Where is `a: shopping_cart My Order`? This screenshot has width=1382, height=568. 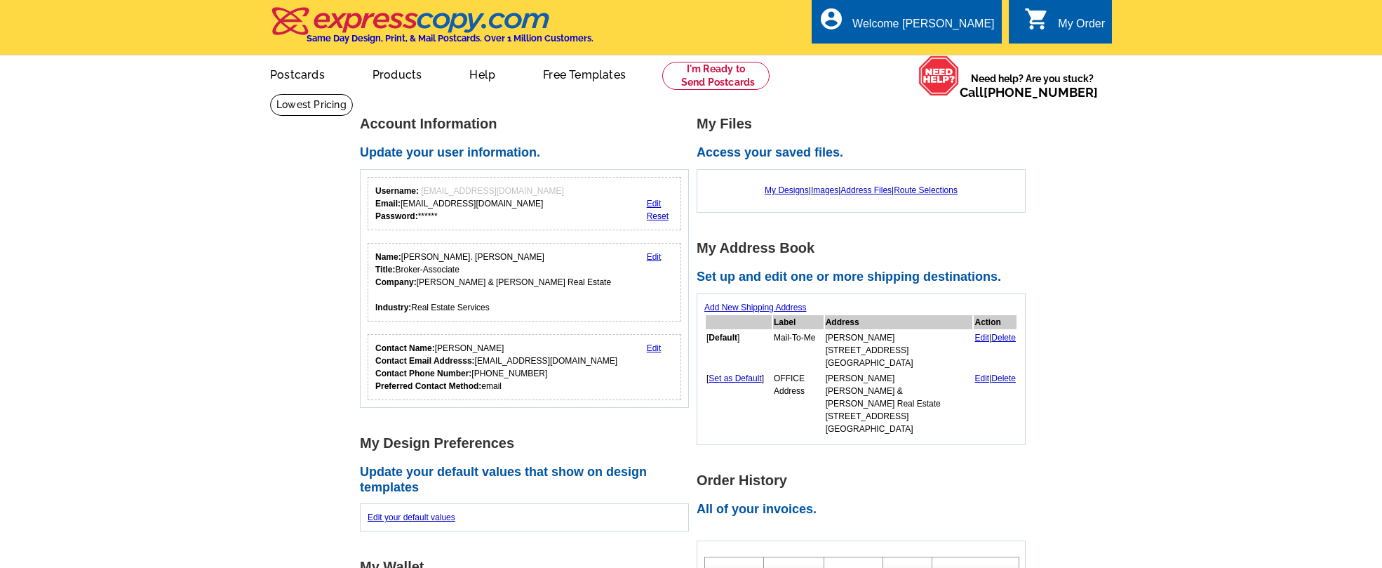 a: shopping_cart My Order is located at coordinates (1064, 24).